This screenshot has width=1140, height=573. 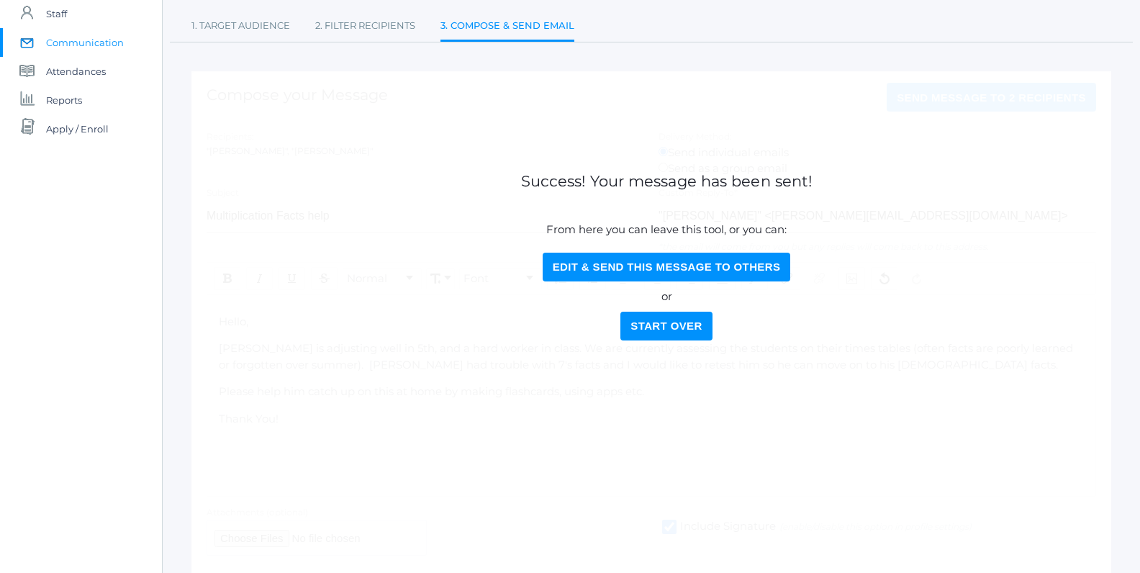 What do you see at coordinates (666, 181) in the screenshot?
I see `h1: Success! Your message has been sent!` at bounding box center [666, 181].